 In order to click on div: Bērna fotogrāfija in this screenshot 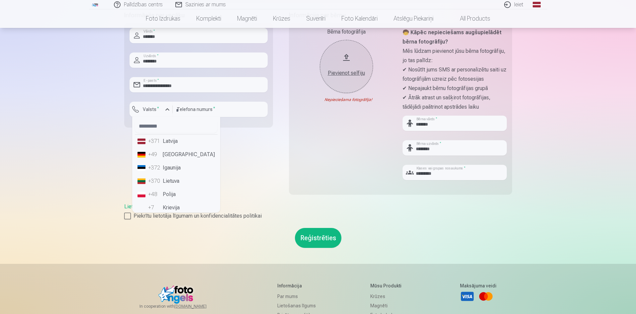, I will do `click(346, 32)`.